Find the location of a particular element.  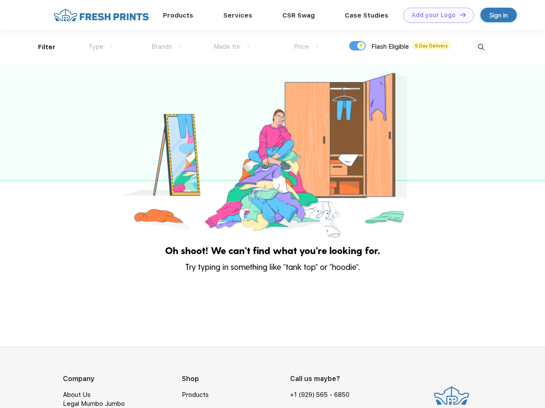

img: desktop_search.svg is located at coordinates (481, 47).